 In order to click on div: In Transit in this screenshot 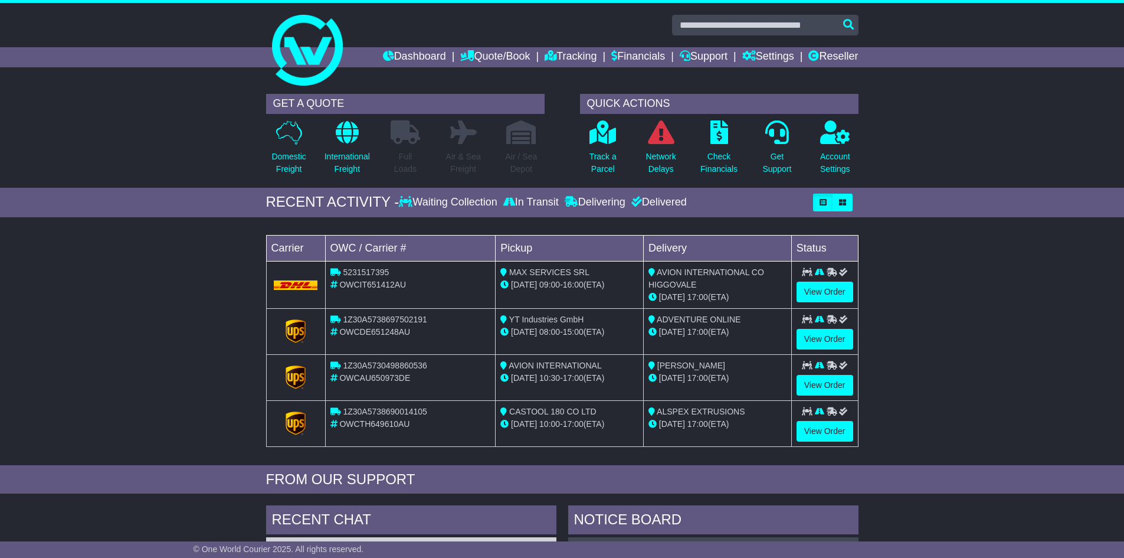, I will do `click(531, 202)`.